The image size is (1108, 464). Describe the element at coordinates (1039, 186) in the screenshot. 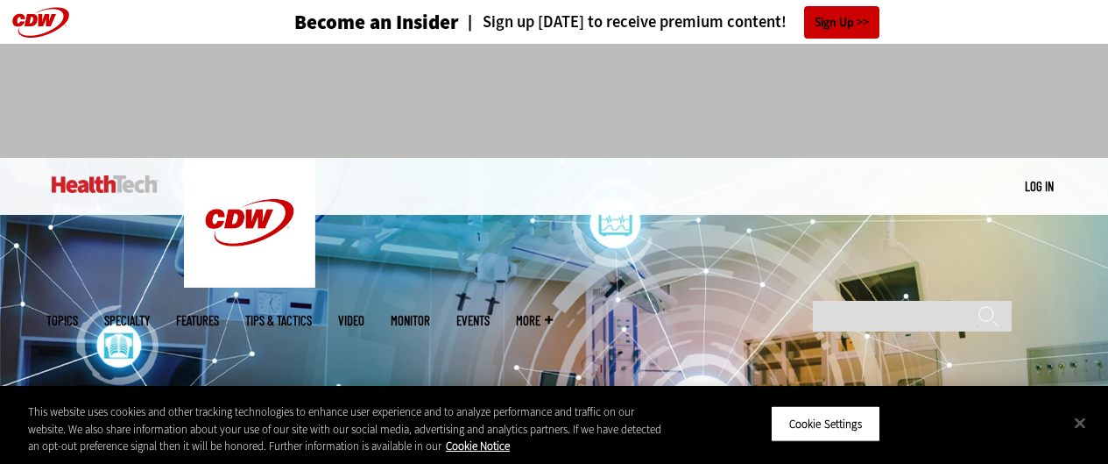

I see `a: Log in` at that location.